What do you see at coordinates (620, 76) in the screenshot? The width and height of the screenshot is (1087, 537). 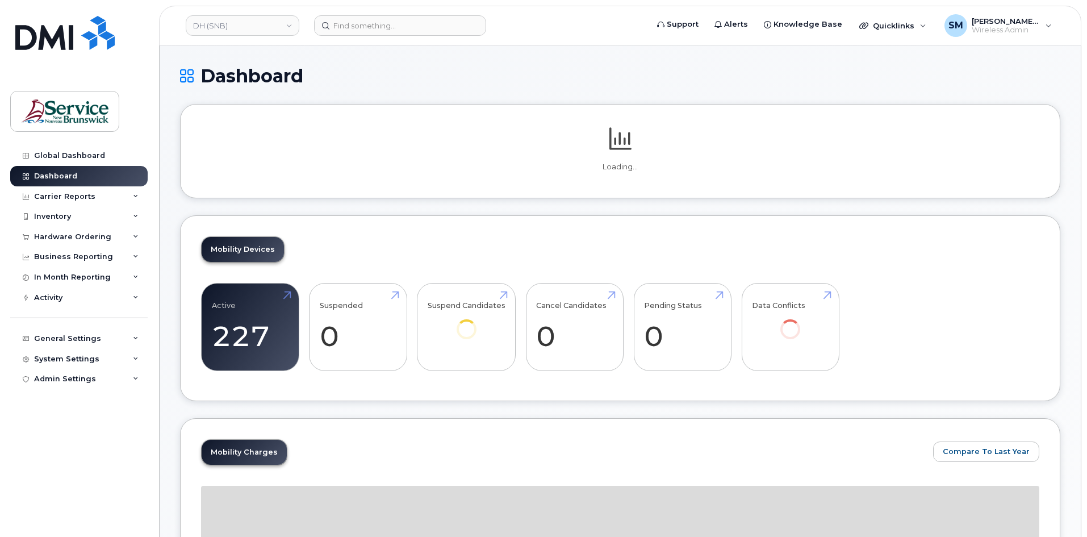 I see `h1: Dashboard` at bounding box center [620, 76].